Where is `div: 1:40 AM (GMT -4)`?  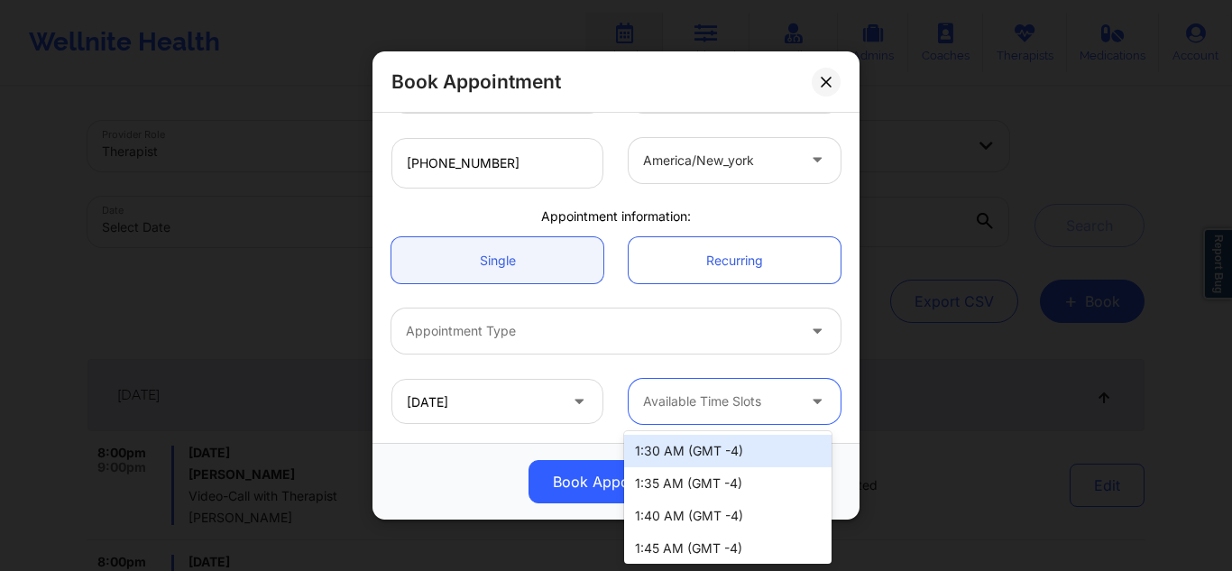 div: 1:40 AM (GMT -4) is located at coordinates (728, 516).